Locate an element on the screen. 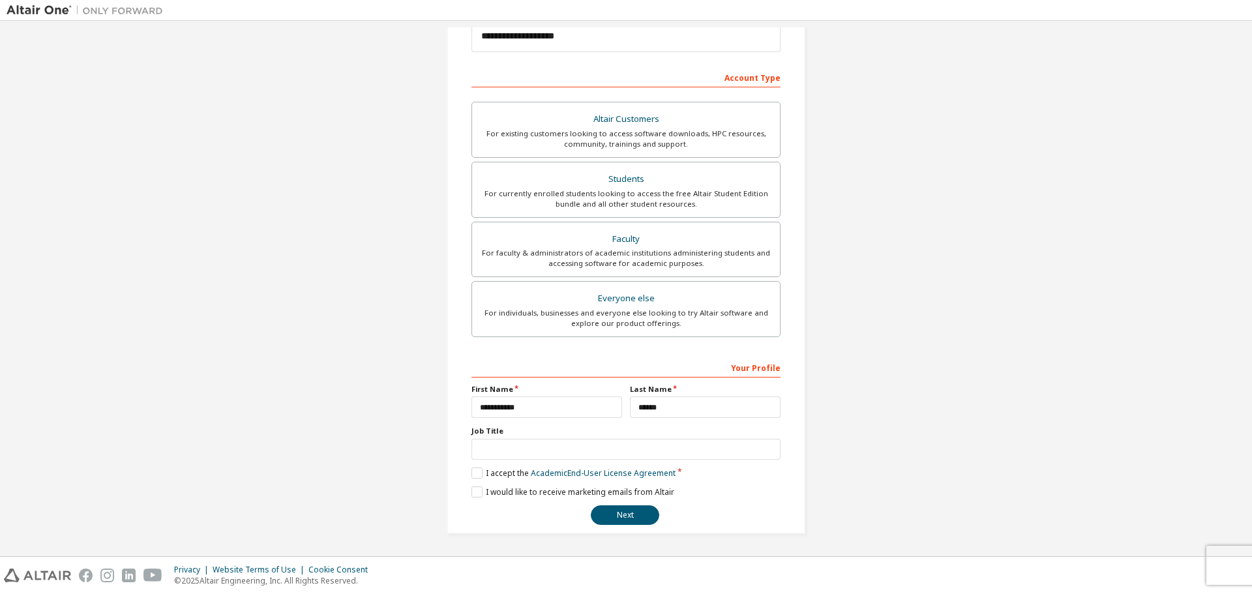 This screenshot has height=594, width=1252. label: I would like to receive marketing emails from Altair is located at coordinates (573, 492).